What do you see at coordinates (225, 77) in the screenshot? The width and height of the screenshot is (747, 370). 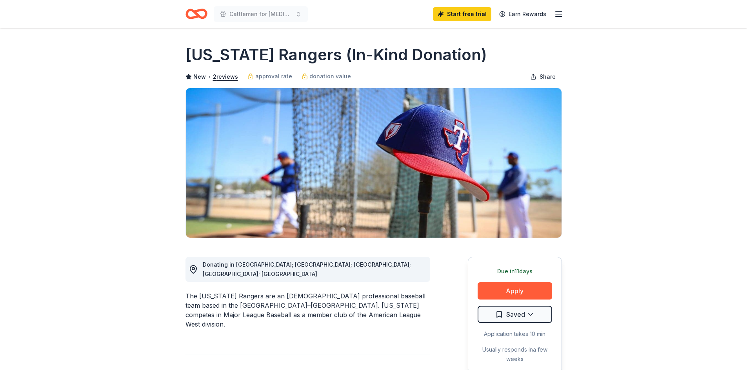 I see `button: 2reviews` at bounding box center [225, 77].